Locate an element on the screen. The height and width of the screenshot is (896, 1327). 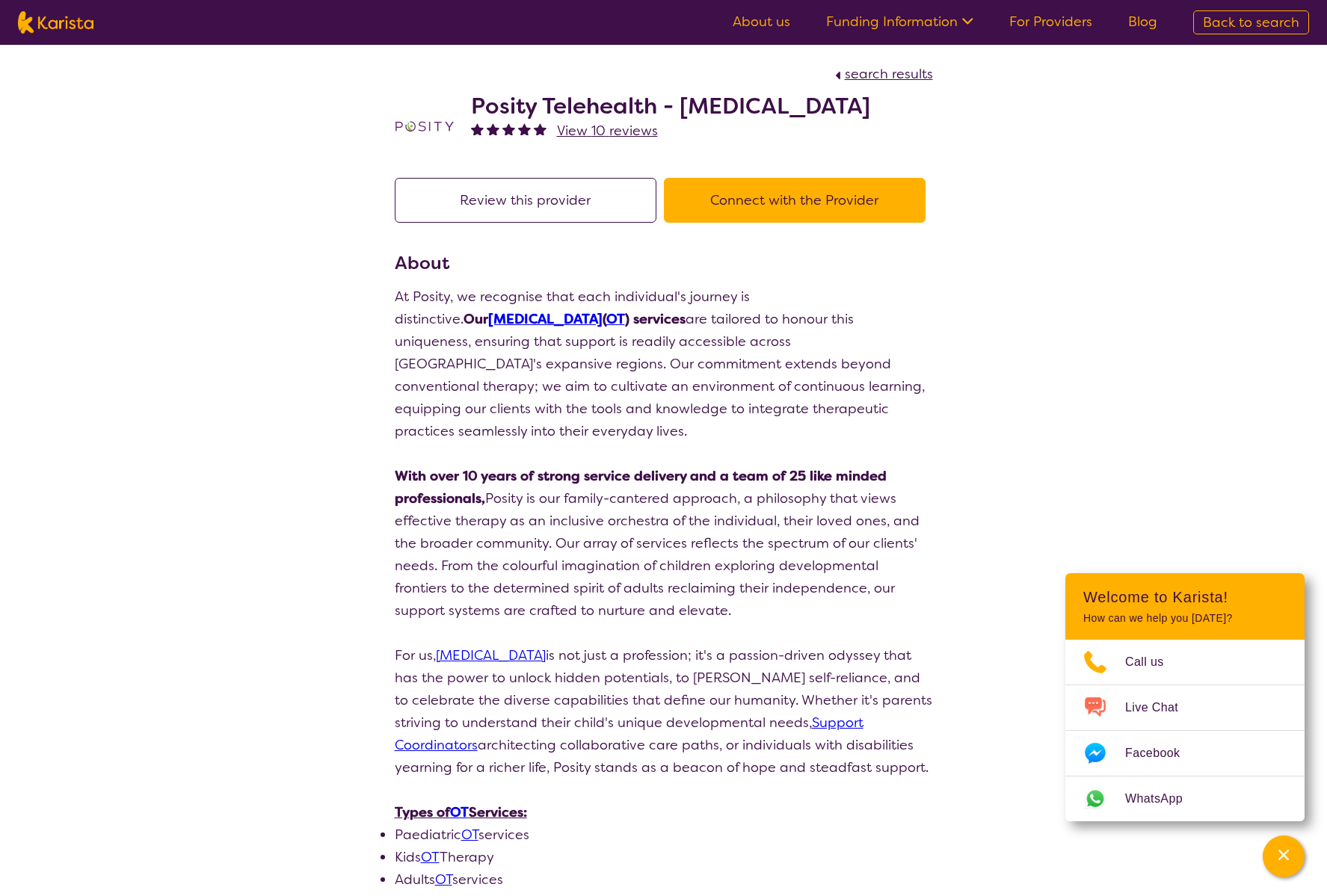
a: For Providers is located at coordinates (1050, 21).